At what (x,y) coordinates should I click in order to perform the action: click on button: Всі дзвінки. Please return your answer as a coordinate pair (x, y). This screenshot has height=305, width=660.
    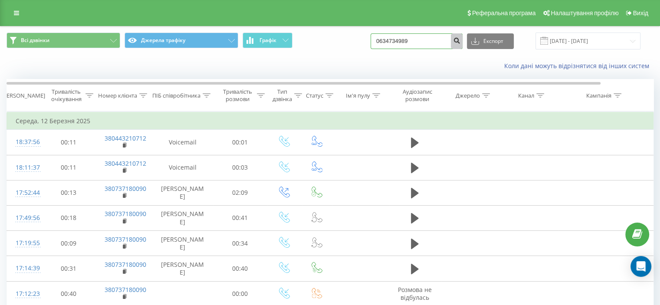
    Looking at the image, I should click on (63, 40).